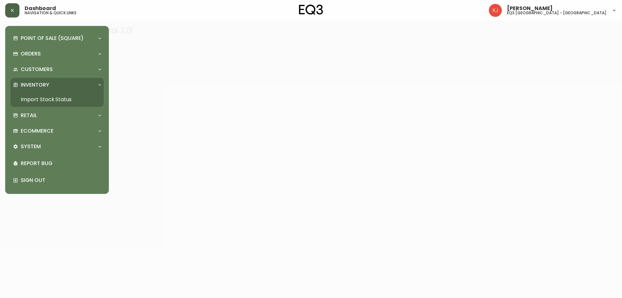 This screenshot has height=298, width=622. Describe the element at coordinates (57, 146) in the screenshot. I see `div: System` at that location.